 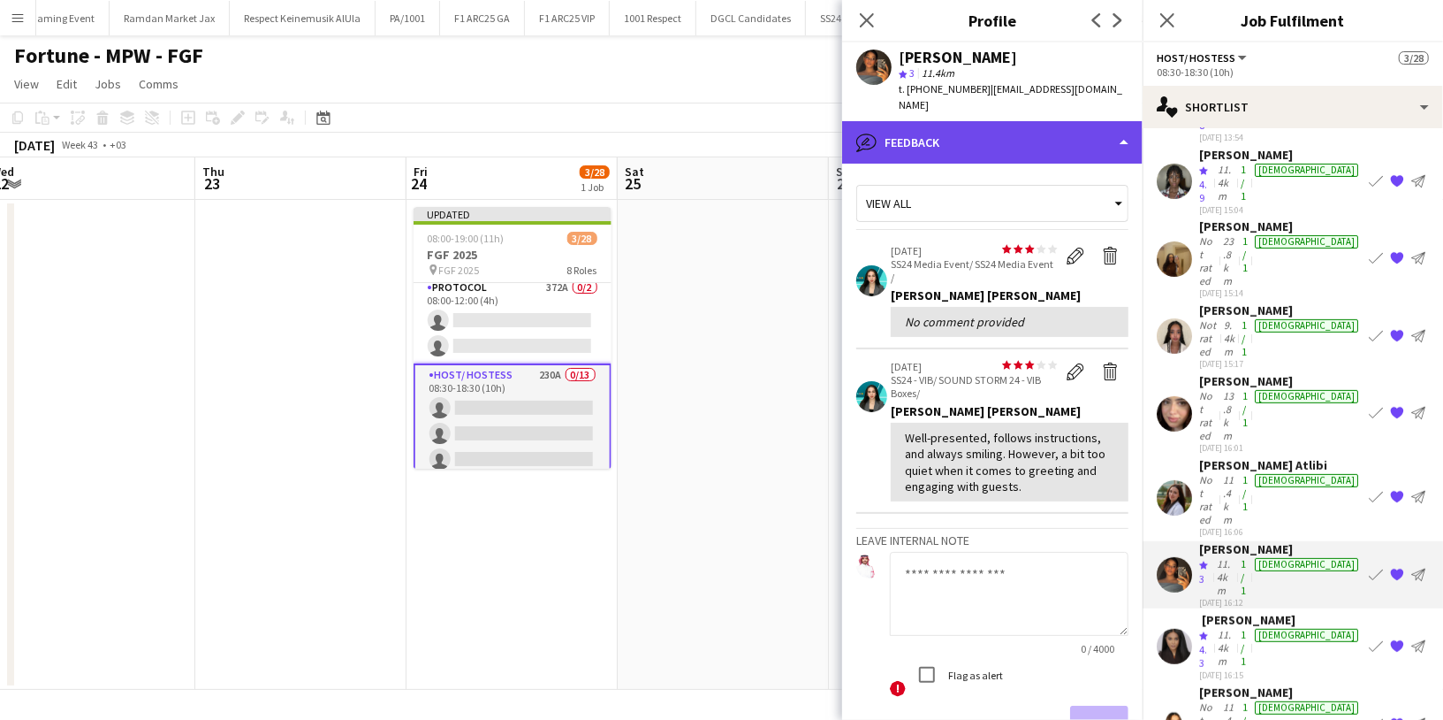 What do you see at coordinates (109, 56) in the screenshot?
I see `h1: Fortune - MPW - FGF` at bounding box center [109, 56].